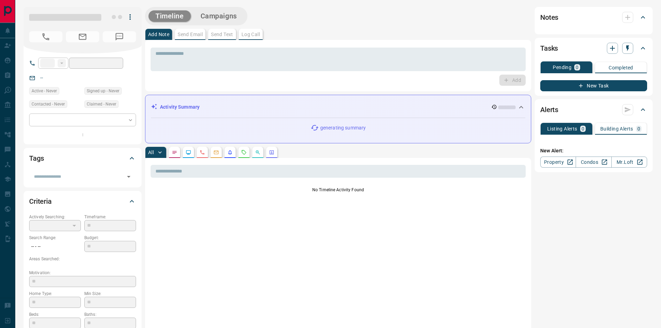 The image size is (661, 328). What do you see at coordinates (175, 152) in the screenshot?
I see `svg: Notes` at bounding box center [175, 152].